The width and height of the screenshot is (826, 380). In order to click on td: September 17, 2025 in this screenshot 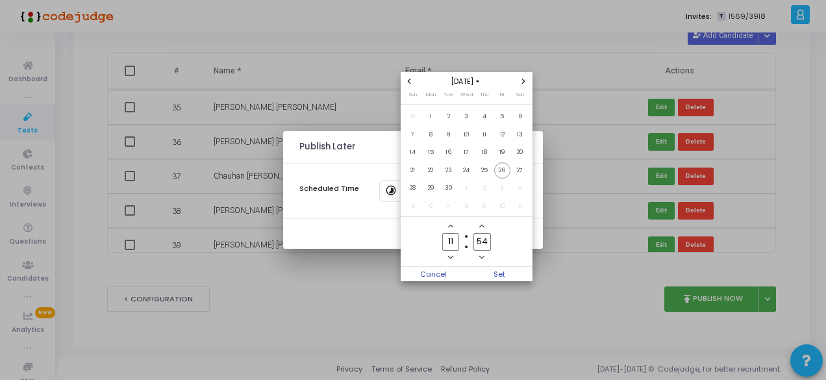, I will do `click(467, 153)`.